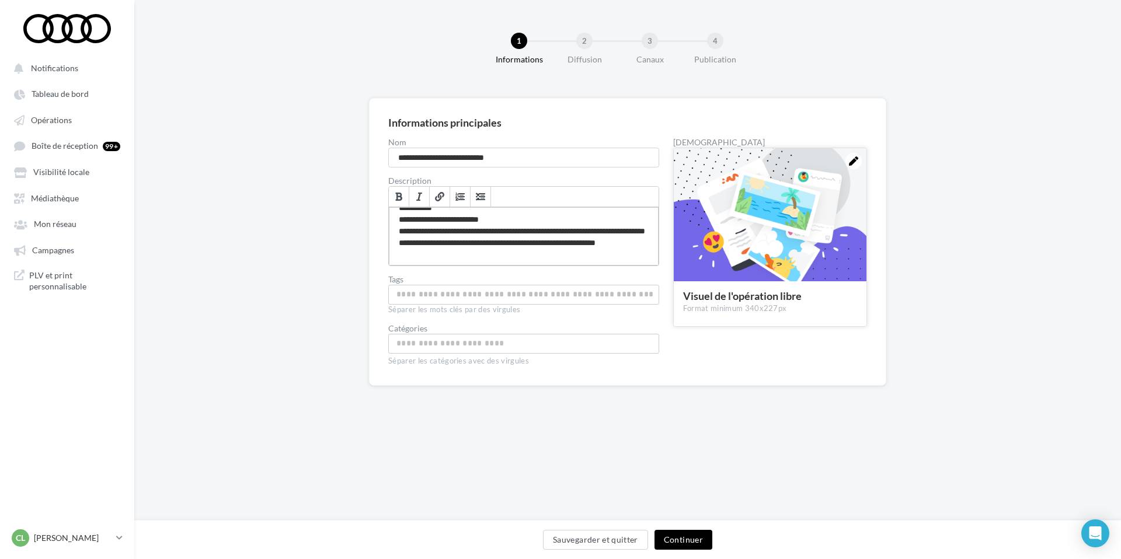 The width and height of the screenshot is (1121, 559). What do you see at coordinates (67, 93) in the screenshot?
I see `a: Tableau de bord` at bounding box center [67, 93].